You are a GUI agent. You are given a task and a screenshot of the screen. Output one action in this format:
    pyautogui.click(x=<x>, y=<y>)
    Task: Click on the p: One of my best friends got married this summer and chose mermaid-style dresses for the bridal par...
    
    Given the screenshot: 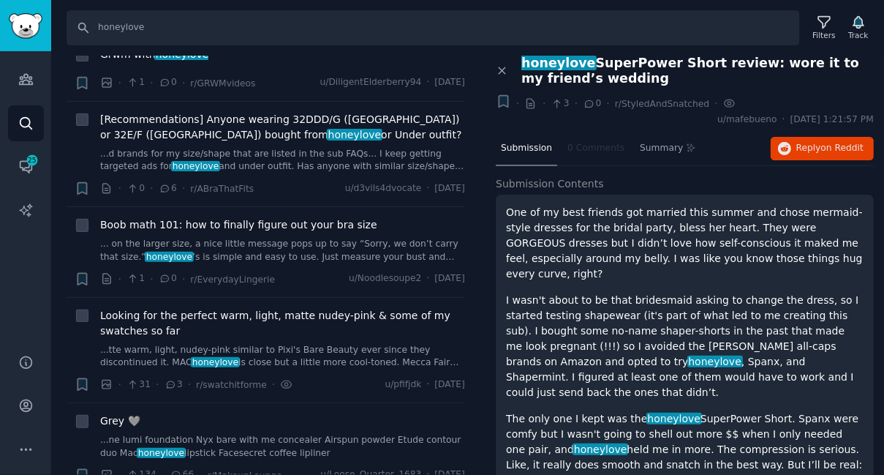 What is the action you would take?
    pyautogui.click(x=685, y=243)
    